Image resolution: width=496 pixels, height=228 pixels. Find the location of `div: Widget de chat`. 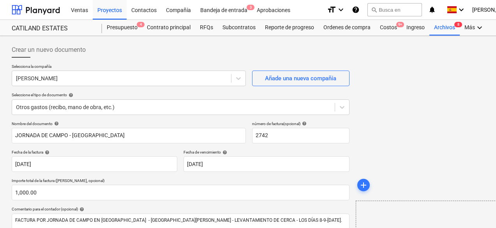

div: Widget de chat is located at coordinates (477, 209).